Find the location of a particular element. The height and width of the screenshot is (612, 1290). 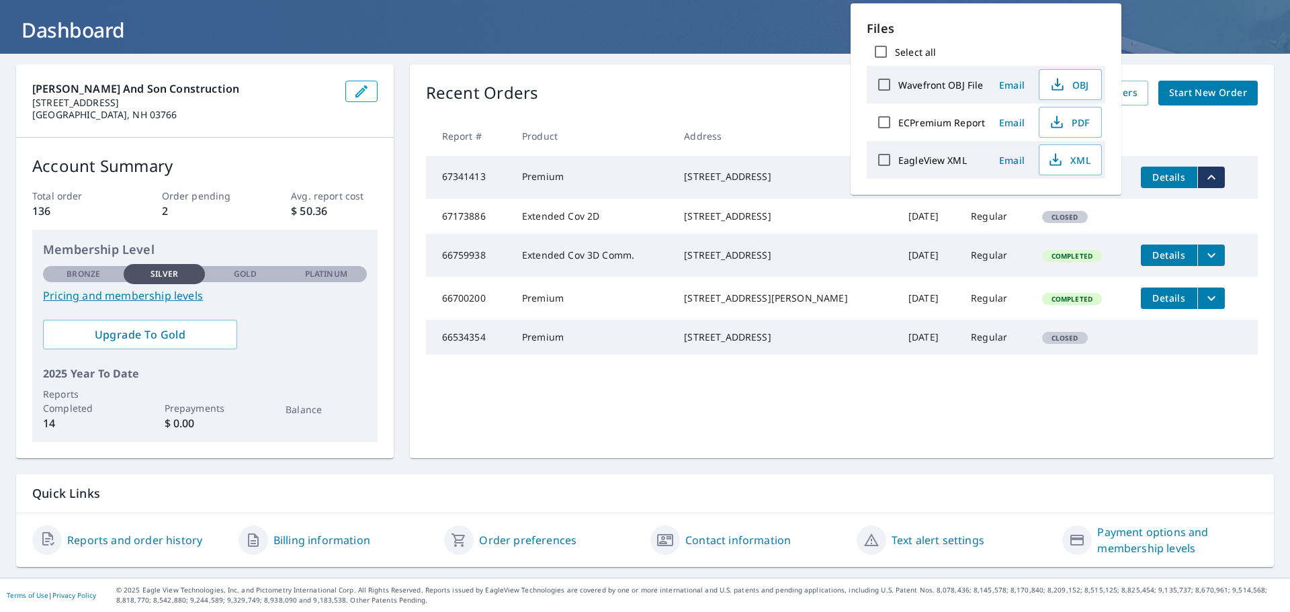

p: Order pending is located at coordinates (205, 195).